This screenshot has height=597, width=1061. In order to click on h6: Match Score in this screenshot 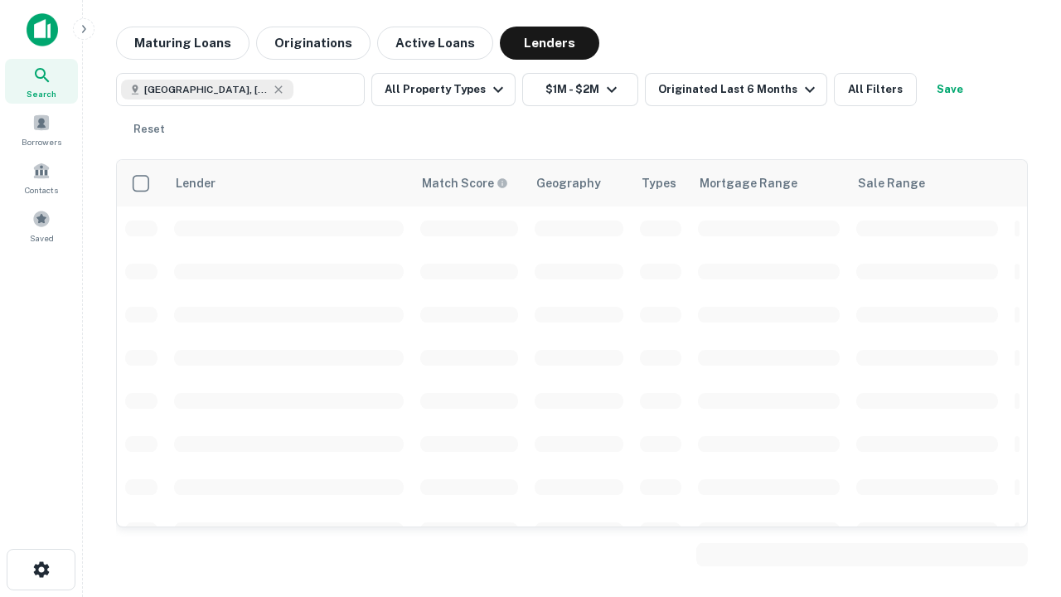, I will do `click(464, 183)`.